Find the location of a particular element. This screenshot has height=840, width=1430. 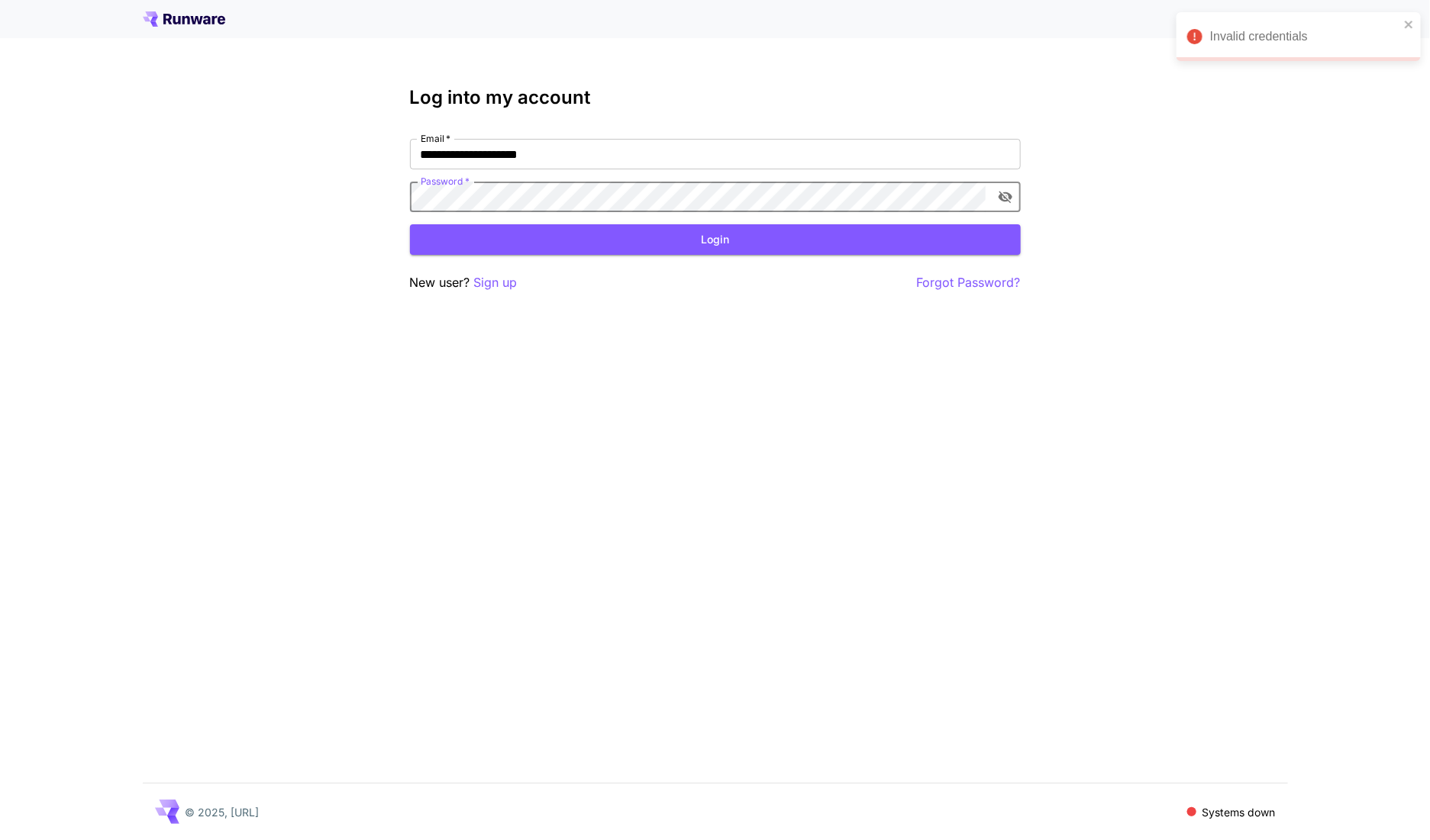

p: Systems down is located at coordinates (1239, 812).